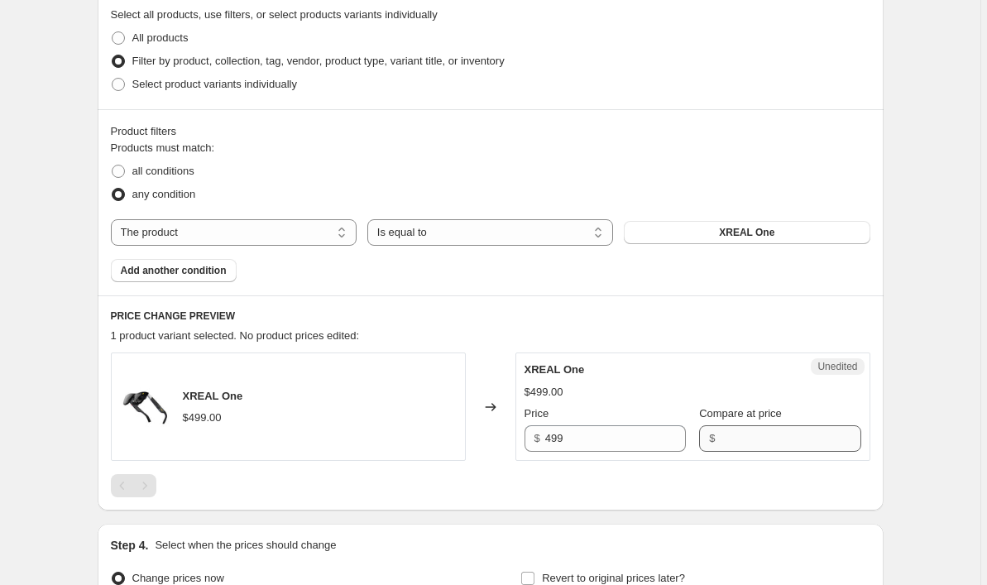 The width and height of the screenshot is (987, 585). Describe the element at coordinates (746, 233) in the screenshot. I see `button: XREAL One` at that location.